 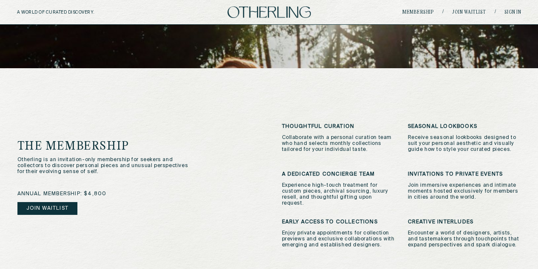 What do you see at coordinates (62, 194) in the screenshot?
I see `span: annual membership: $4,800` at bounding box center [62, 194].